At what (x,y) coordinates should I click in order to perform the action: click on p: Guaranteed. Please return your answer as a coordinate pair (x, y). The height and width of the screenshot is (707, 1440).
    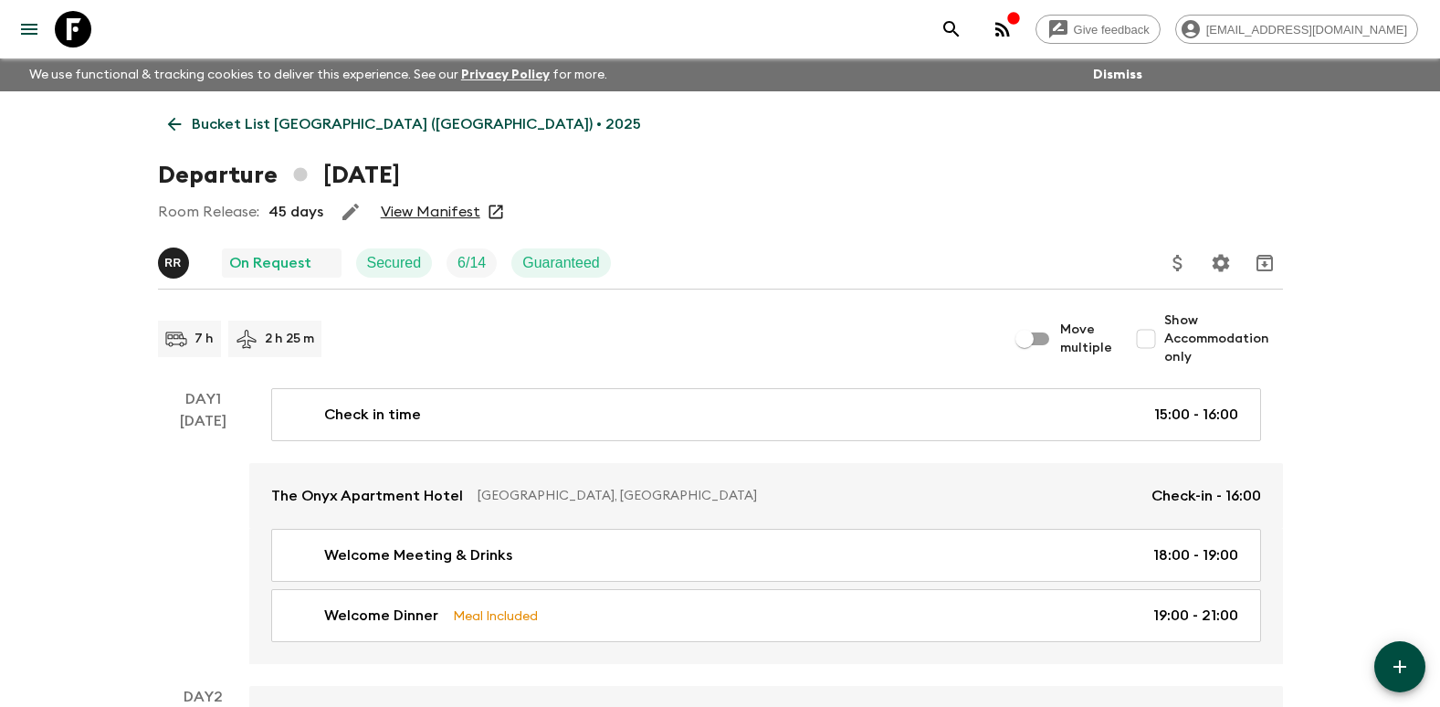
    Looking at the image, I should click on (561, 263).